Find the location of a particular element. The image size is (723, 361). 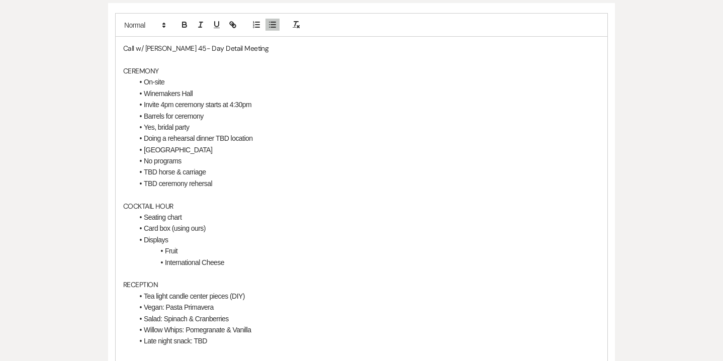

p: COCKTAIL HOUR is located at coordinates (361, 206).